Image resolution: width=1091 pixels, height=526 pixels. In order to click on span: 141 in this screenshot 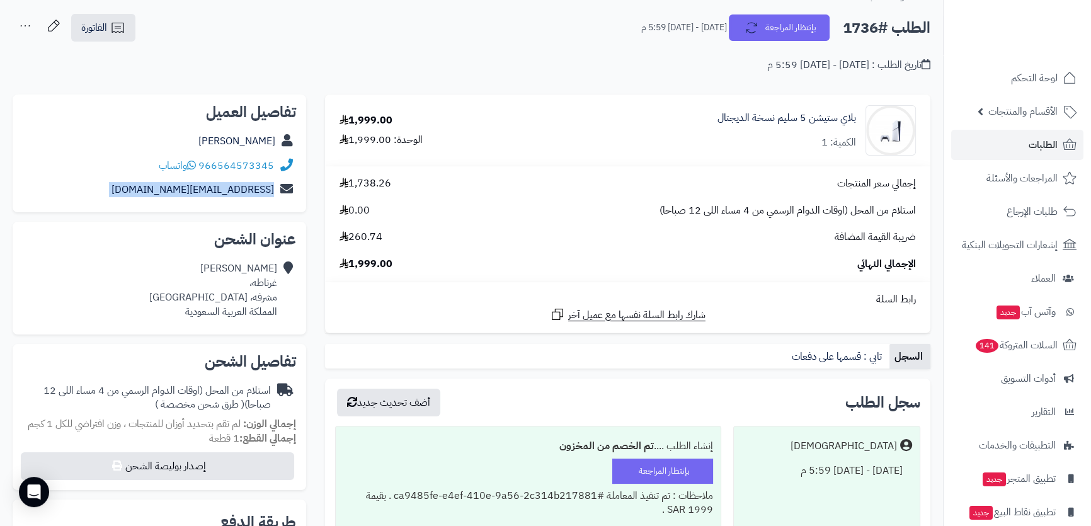, I will do `click(987, 346)`.